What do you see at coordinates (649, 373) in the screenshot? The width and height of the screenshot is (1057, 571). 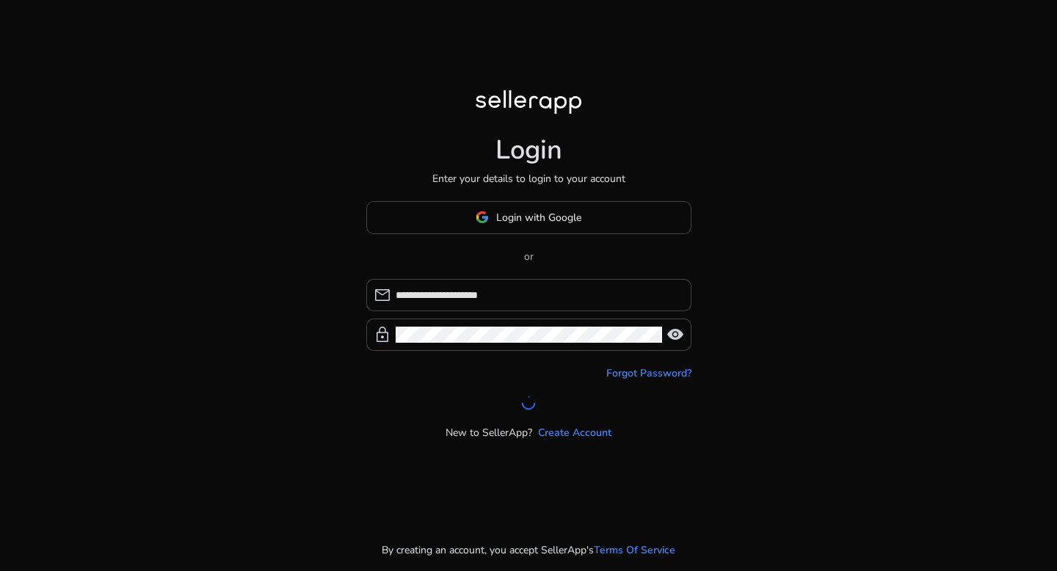 I see `a: Forgot Password?` at bounding box center [649, 373].